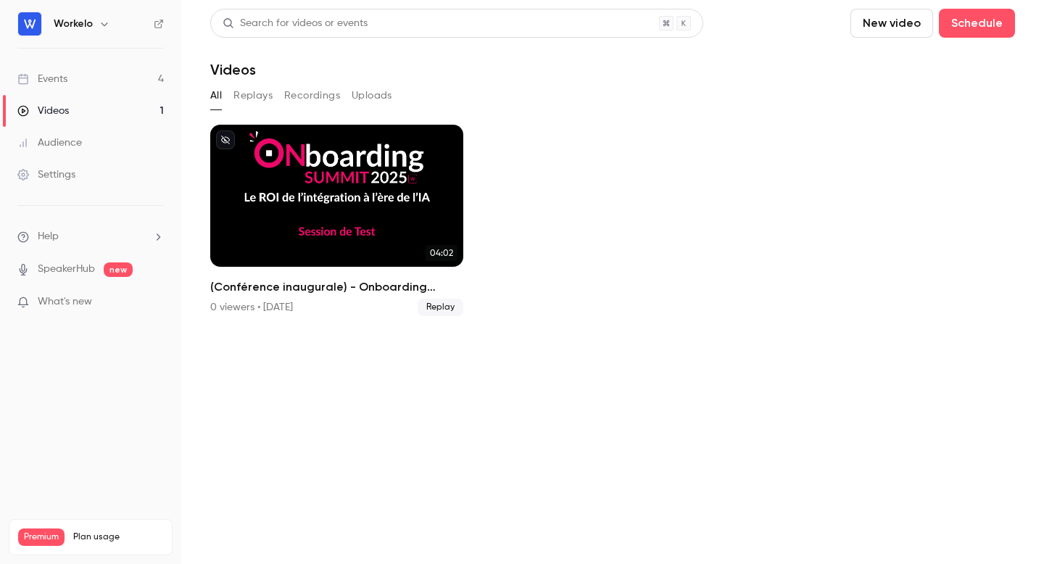 The height and width of the screenshot is (564, 1044). Describe the element at coordinates (295, 23) in the screenshot. I see `div: Search for videos or events` at that location.